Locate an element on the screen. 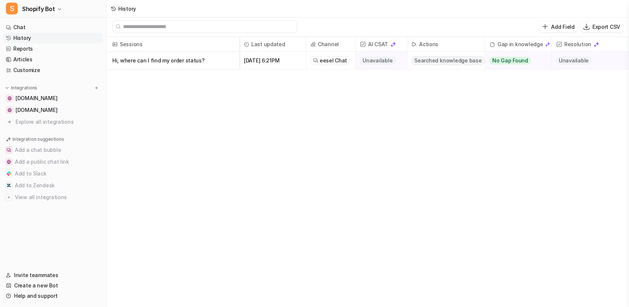 Image resolution: width=629 pixels, height=307 pixels. a: Explore all integrations is located at coordinates (53, 122).